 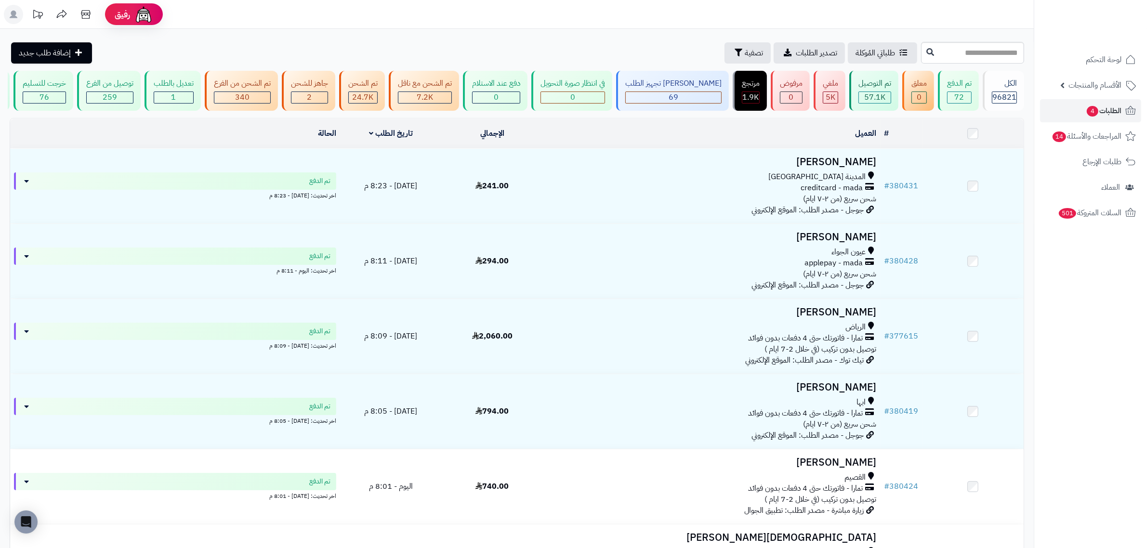 I want to click on span: 294.00, so click(x=492, y=261).